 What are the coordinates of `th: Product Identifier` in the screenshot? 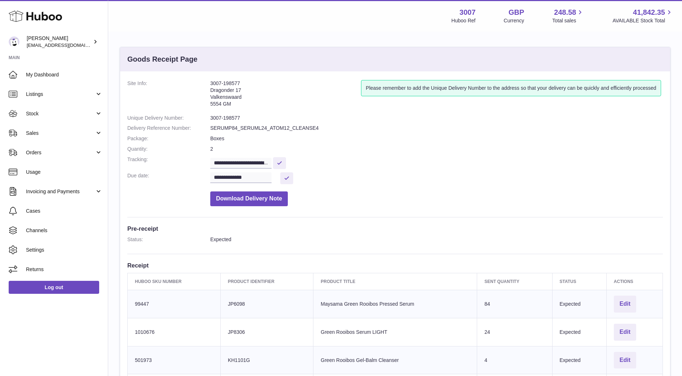 It's located at (267, 281).